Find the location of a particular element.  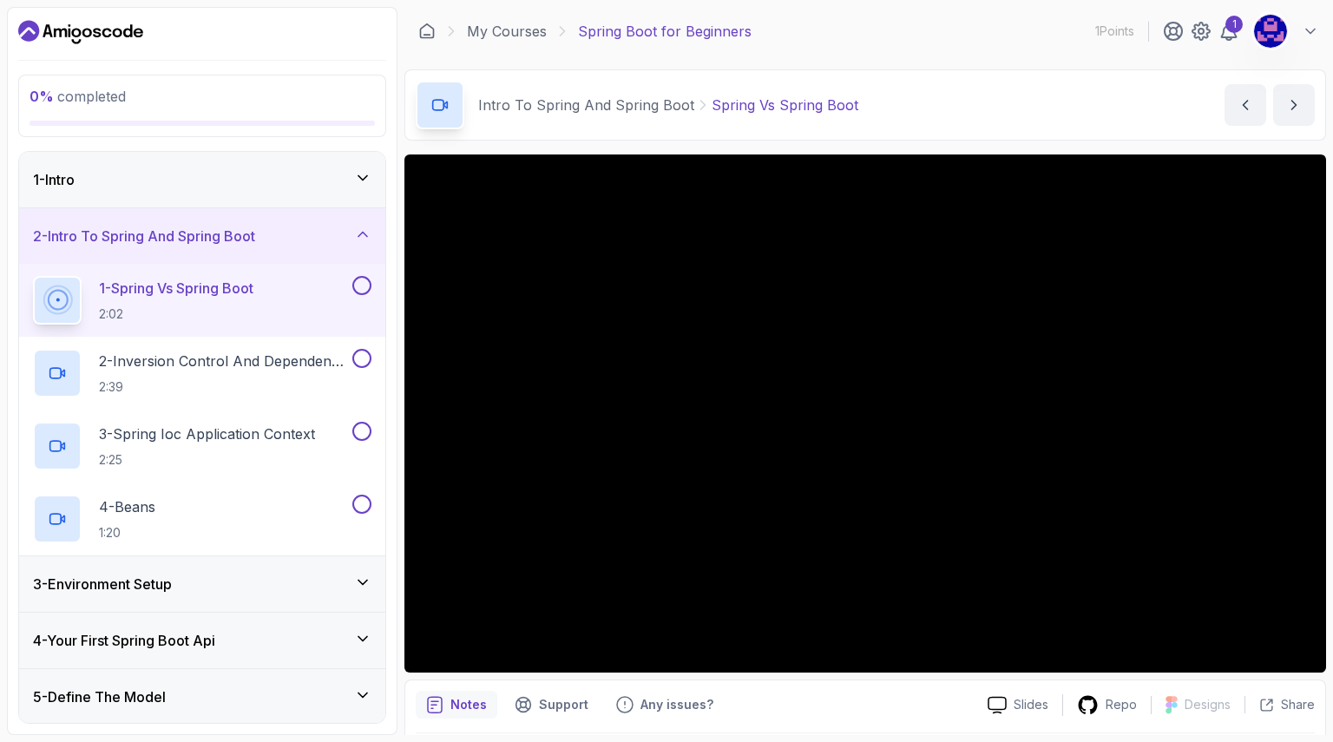

button: Share is located at coordinates (1280, 705).